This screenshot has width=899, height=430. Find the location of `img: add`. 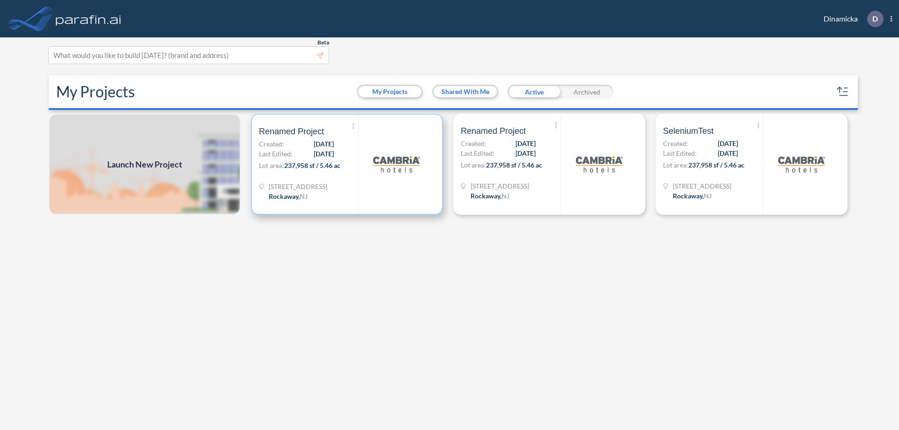

img: add is located at coordinates (145, 164).